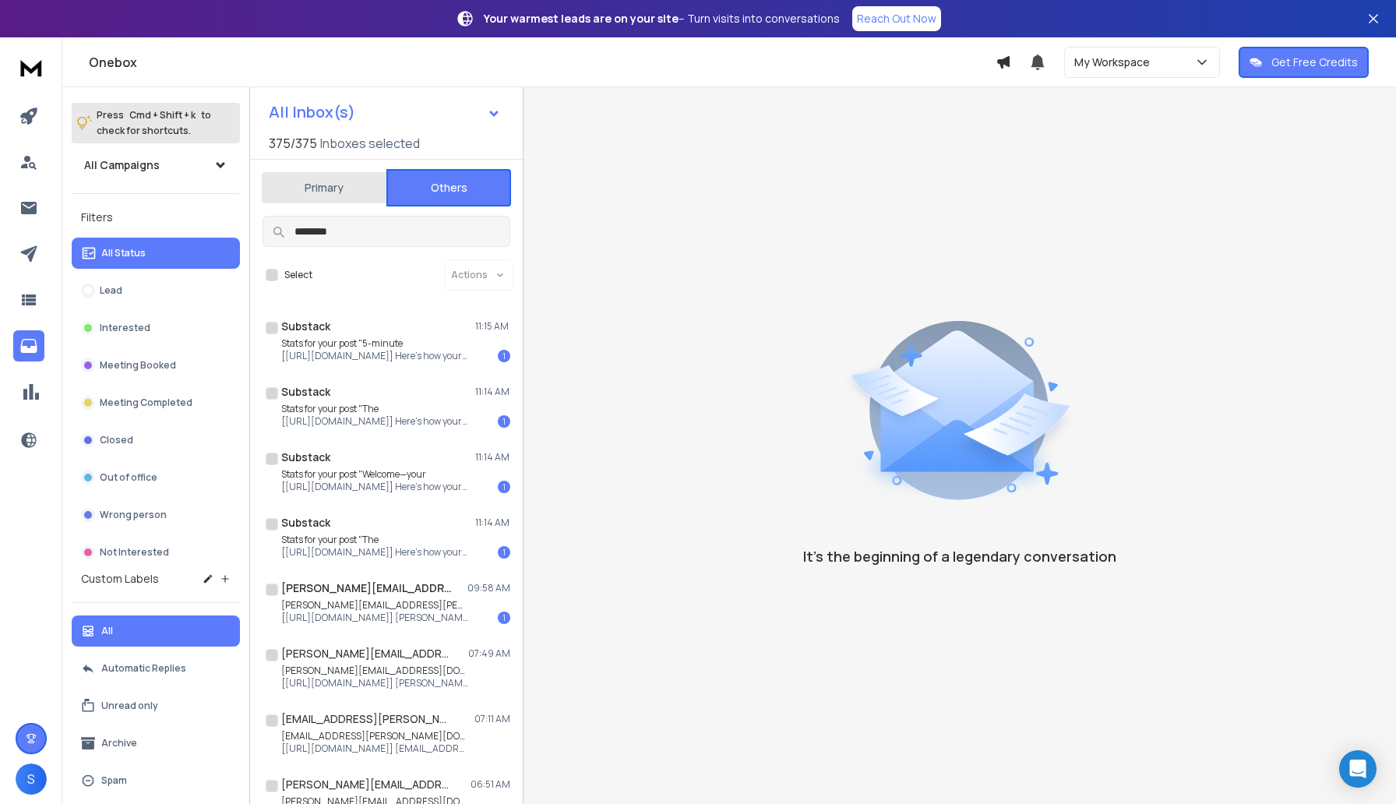  What do you see at coordinates (490, 784) in the screenshot?
I see `p: 06:51 AM` at bounding box center [490, 784].